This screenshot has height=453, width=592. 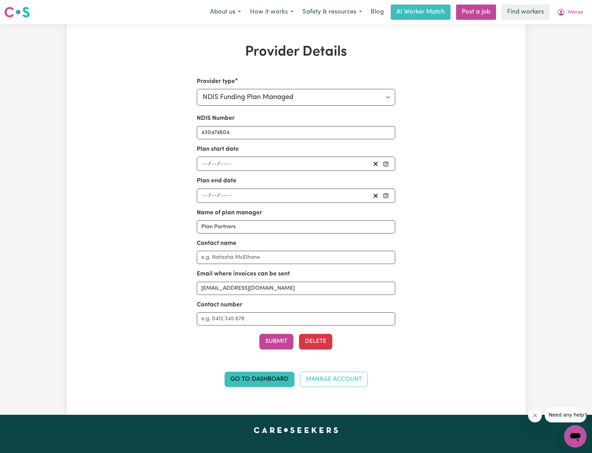 What do you see at coordinates (296, 430) in the screenshot?
I see `a: Careseekers home page` at bounding box center [296, 430].